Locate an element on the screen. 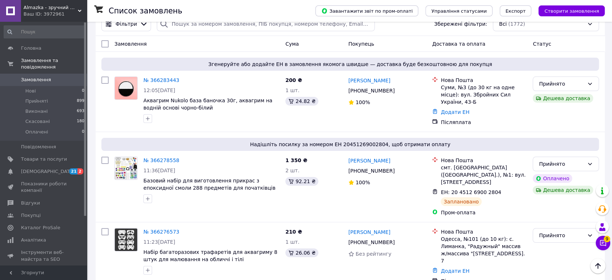 This screenshot has width=612, height=280. button: Створити замовлення is located at coordinates (572, 11).